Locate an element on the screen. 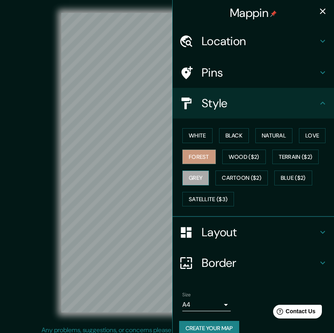  div: Pins is located at coordinates (253, 73).